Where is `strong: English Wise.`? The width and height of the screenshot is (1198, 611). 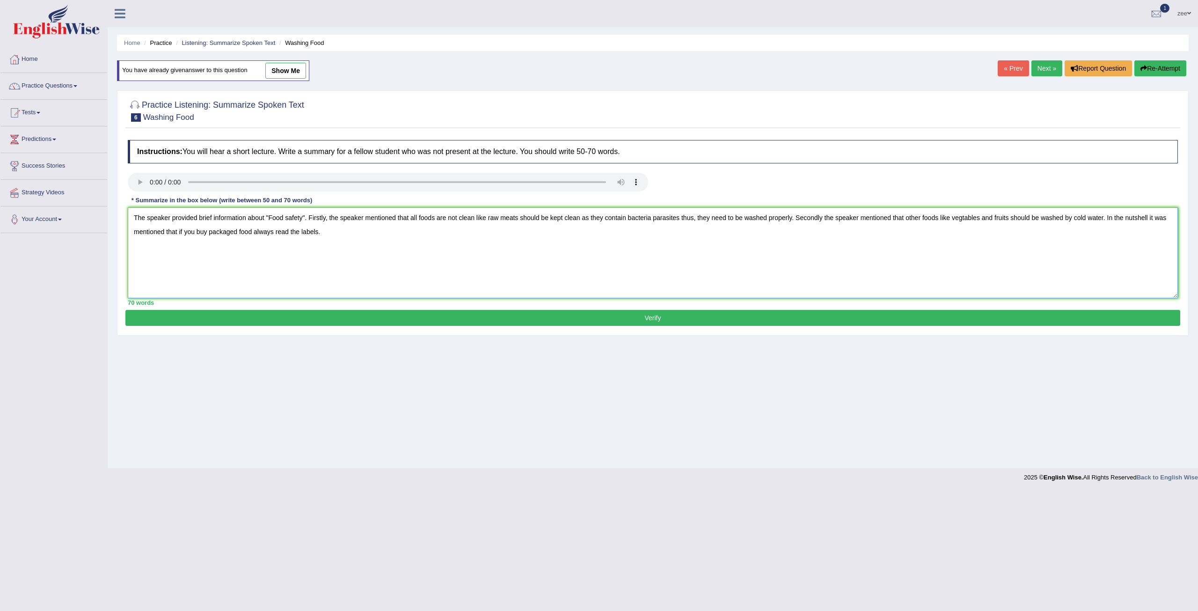
strong: English Wise. is located at coordinates (1064, 477).